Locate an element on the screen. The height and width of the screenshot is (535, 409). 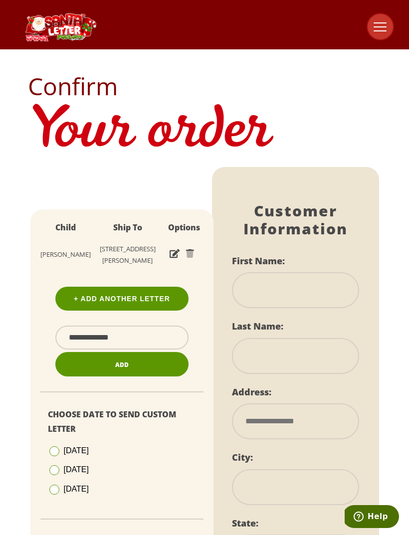
label: City: is located at coordinates (242, 458).